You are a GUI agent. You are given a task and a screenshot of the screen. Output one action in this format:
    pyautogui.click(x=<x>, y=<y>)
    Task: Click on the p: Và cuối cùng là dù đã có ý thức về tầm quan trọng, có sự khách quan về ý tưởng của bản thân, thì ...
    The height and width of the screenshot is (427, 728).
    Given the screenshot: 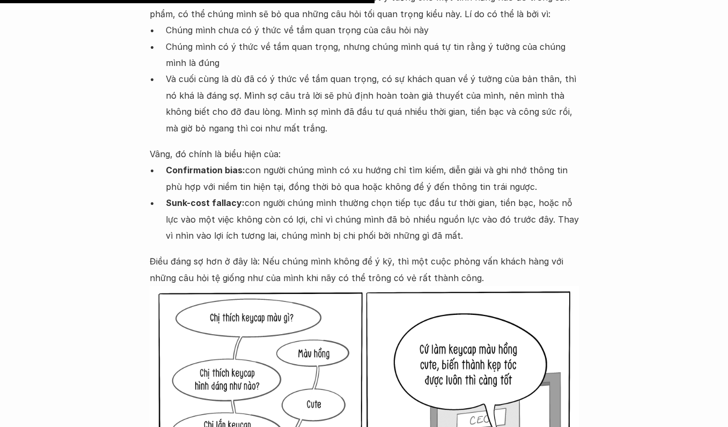 What is the action you would take?
    pyautogui.click(x=372, y=103)
    